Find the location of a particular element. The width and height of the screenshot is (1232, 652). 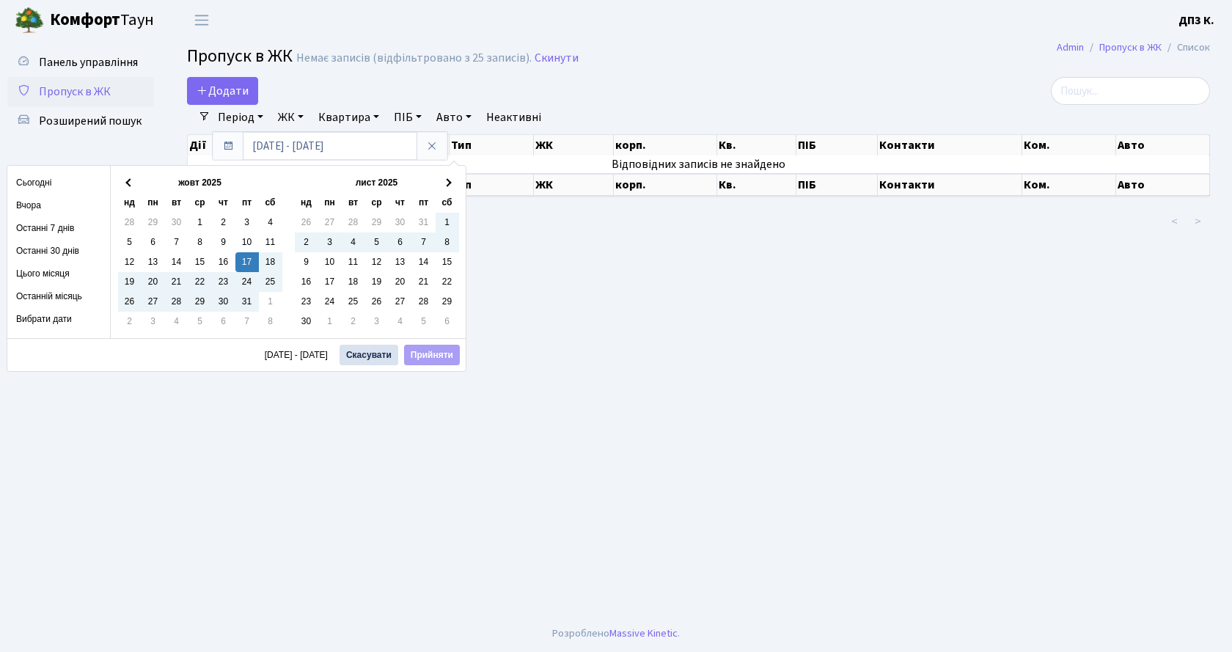

button: Переключити навігацію is located at coordinates (202, 20).